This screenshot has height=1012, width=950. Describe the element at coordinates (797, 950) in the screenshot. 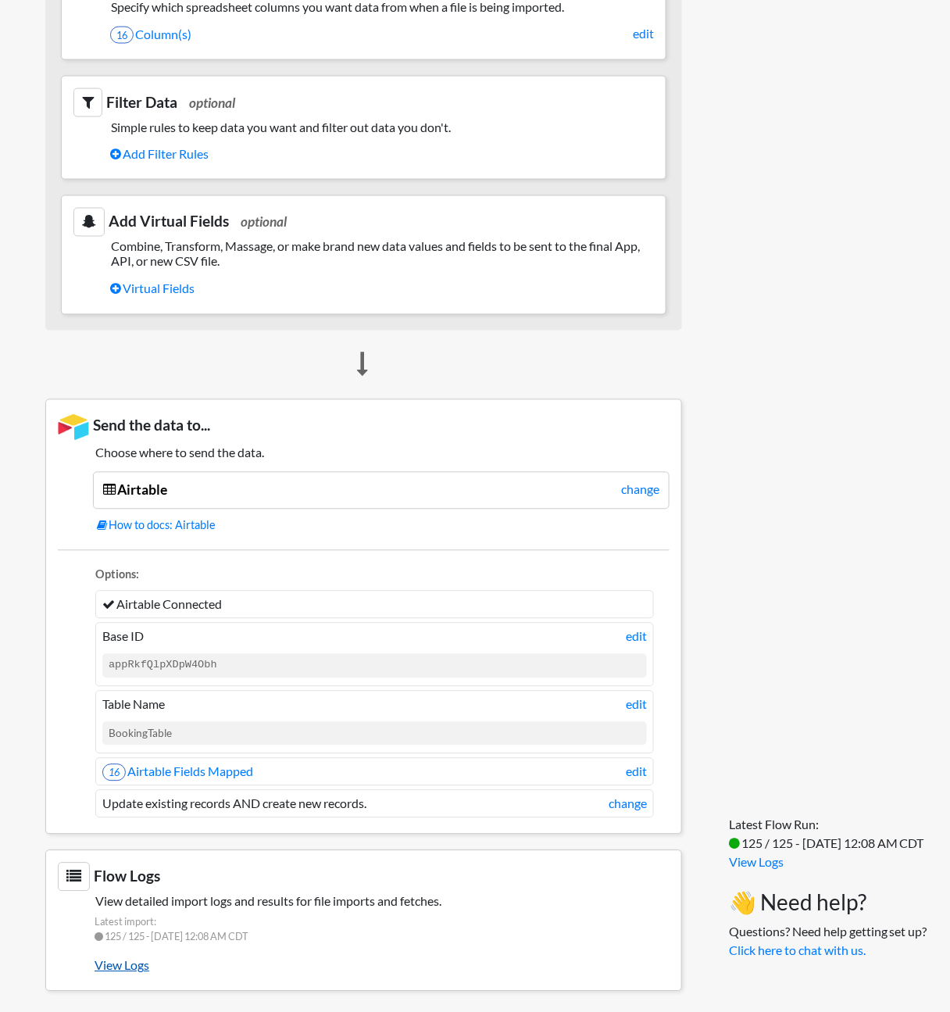

I see `a: Click here to chat with us.` at that location.